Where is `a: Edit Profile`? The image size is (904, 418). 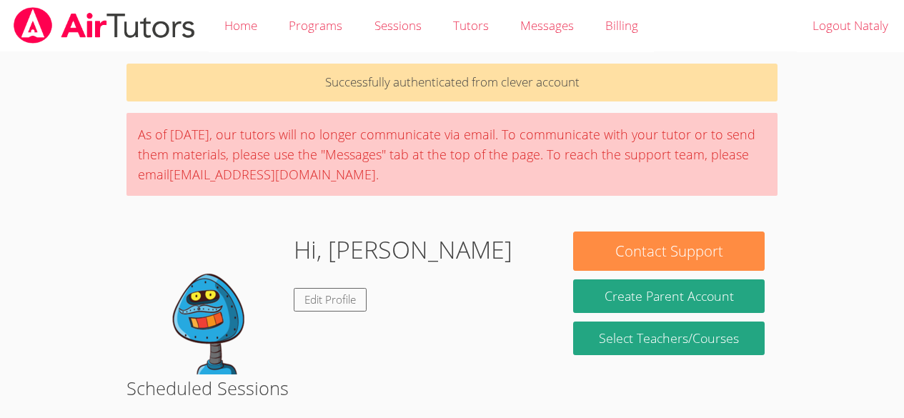
a: Edit Profile is located at coordinates (330, 299).